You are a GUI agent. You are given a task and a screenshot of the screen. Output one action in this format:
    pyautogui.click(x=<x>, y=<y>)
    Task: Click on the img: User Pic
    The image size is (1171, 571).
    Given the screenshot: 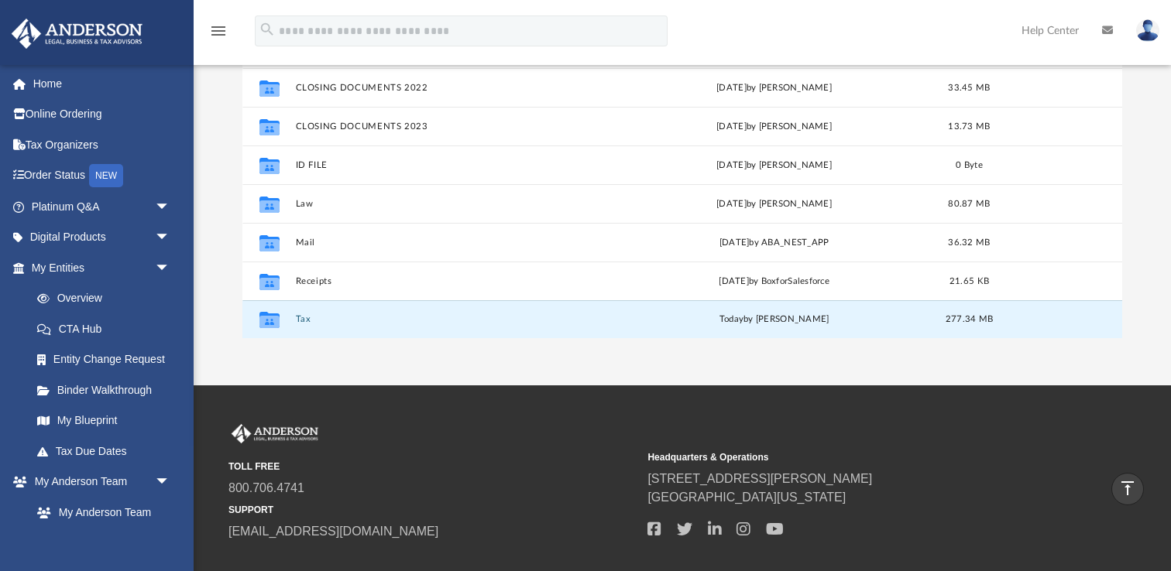 What is the action you would take?
    pyautogui.click(x=1147, y=30)
    